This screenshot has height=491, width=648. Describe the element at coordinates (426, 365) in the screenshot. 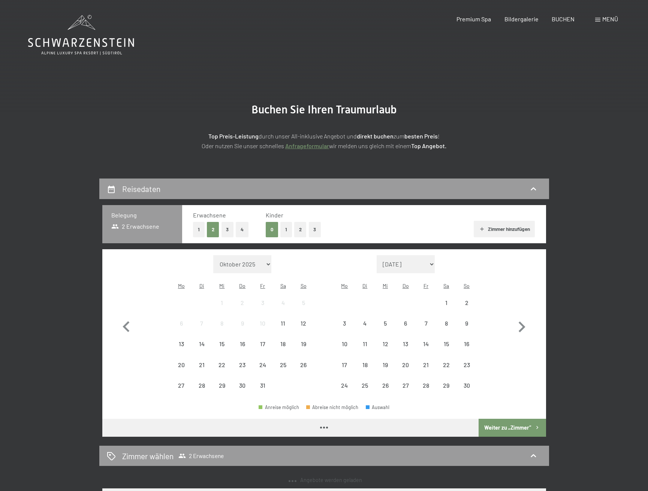

I see `div: Fri Nov 21 2025` at that location.